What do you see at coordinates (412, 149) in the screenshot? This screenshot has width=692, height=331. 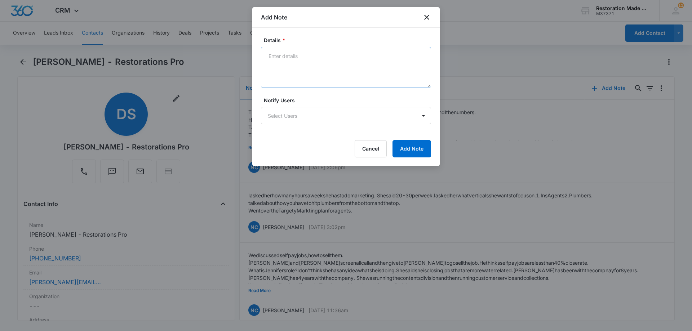 I see `button: Add Note` at bounding box center [412, 149].